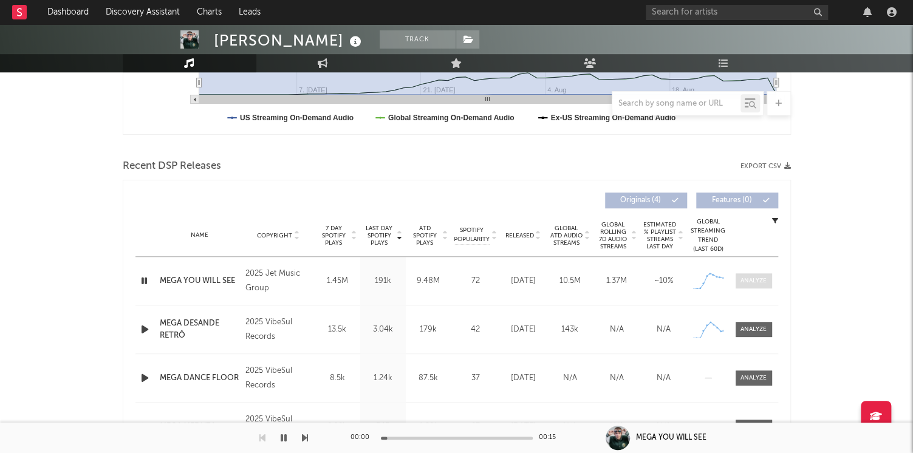 This screenshot has width=913, height=453. I want to click on span: Estimated % Playlist Streams Last Day, so click(660, 236).